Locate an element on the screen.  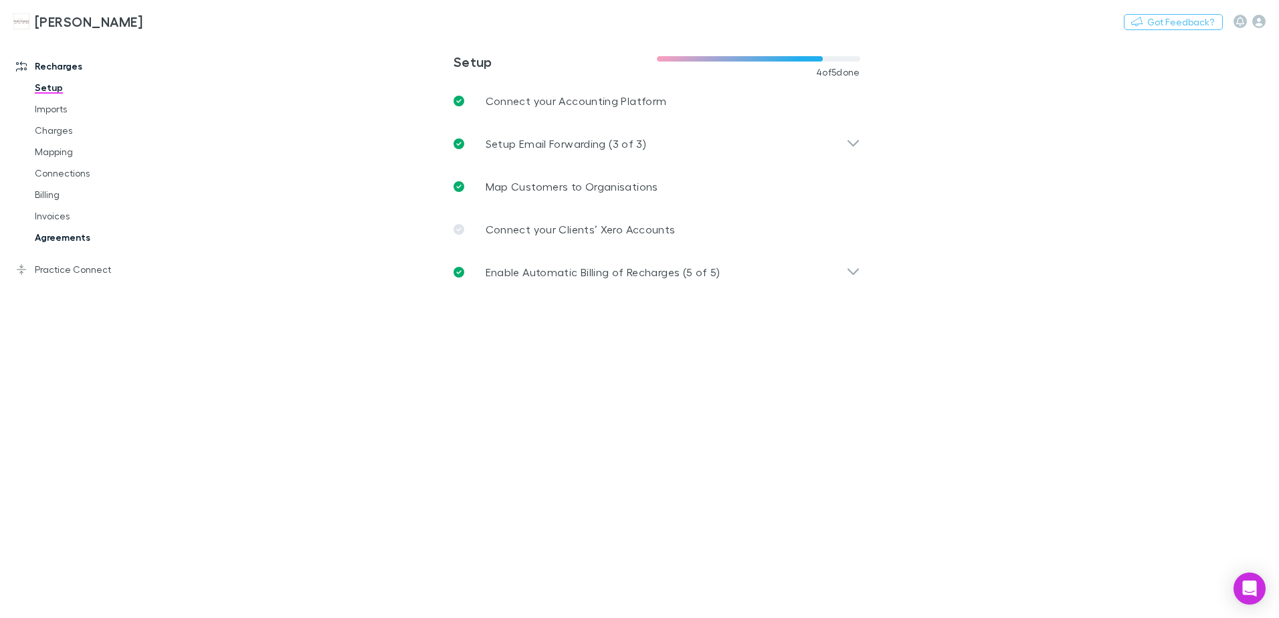
div: Open Intercom Messenger is located at coordinates (1249, 589).